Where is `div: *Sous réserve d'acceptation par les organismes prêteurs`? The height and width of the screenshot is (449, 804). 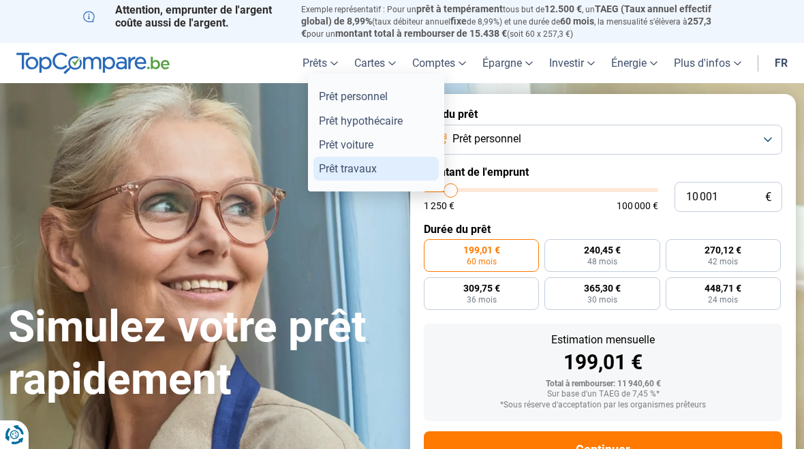
div: *Sous réserve d'acceptation par les organismes prêteurs is located at coordinates (603, 405).